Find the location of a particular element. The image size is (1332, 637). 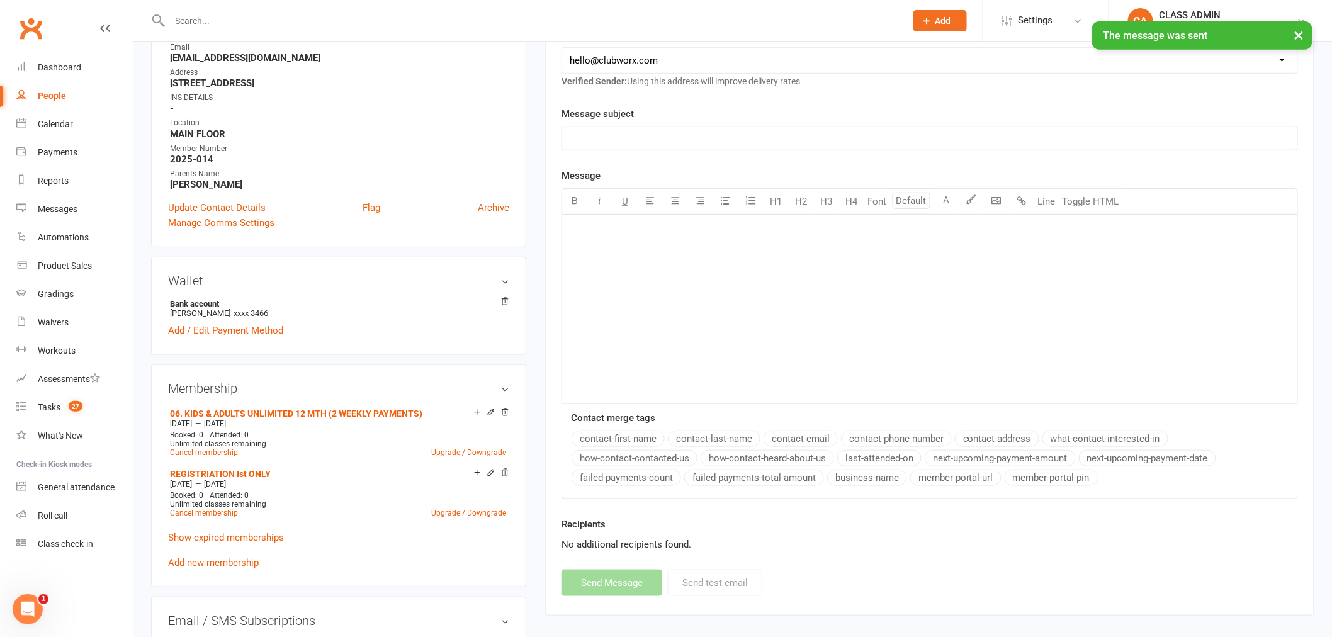

button: next-upcoming-payment-amount is located at coordinates (1000, 458).